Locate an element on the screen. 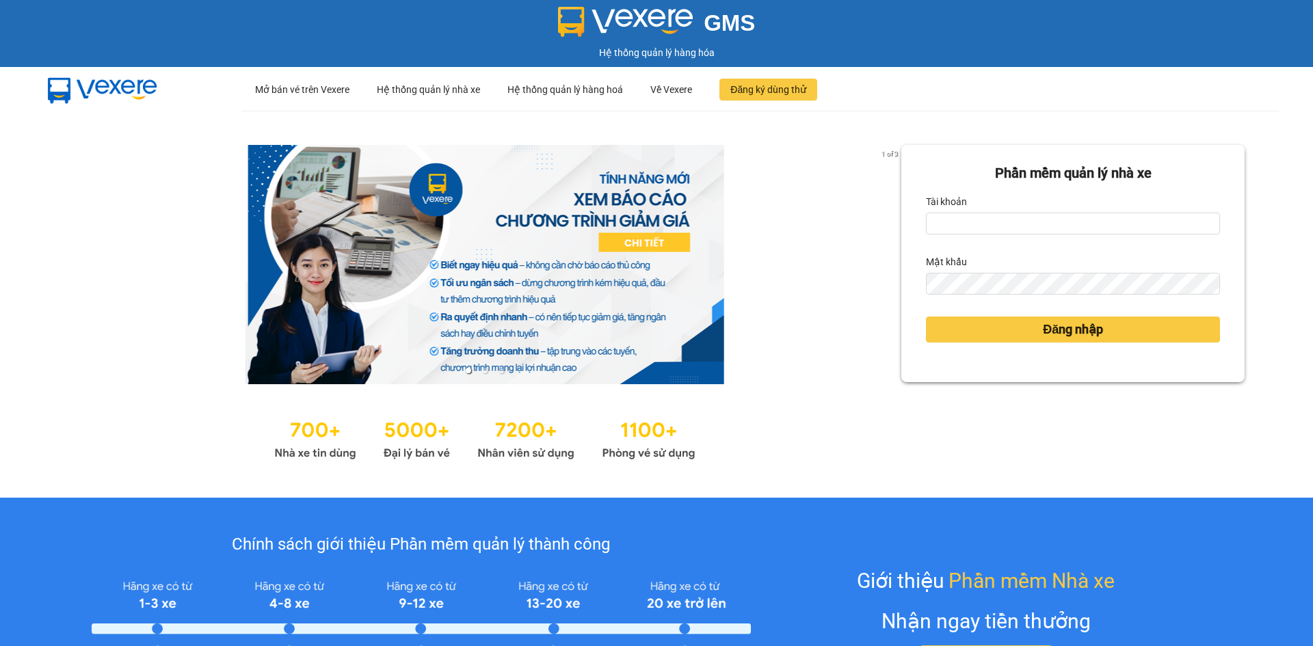 The image size is (1313, 646). input: Mật khẩu is located at coordinates (1073, 284).